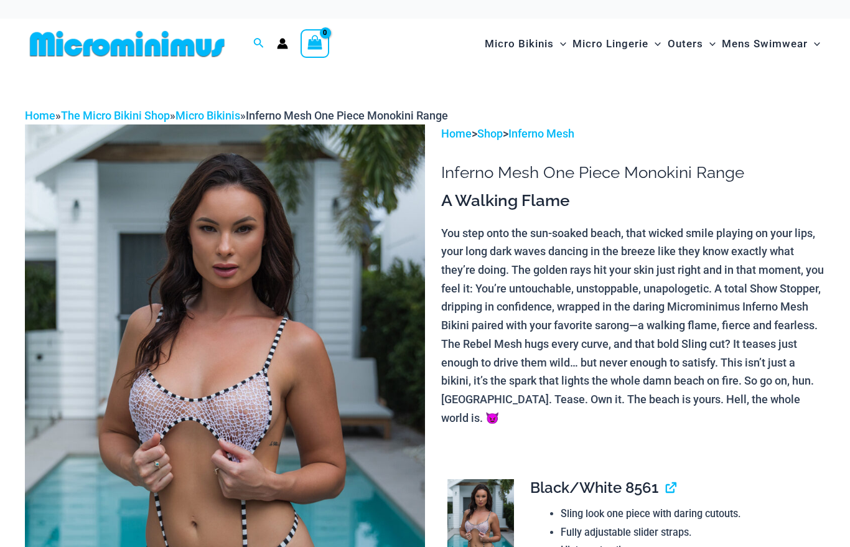 The image size is (850, 547). I want to click on span: Mens Swimwear, so click(764, 44).